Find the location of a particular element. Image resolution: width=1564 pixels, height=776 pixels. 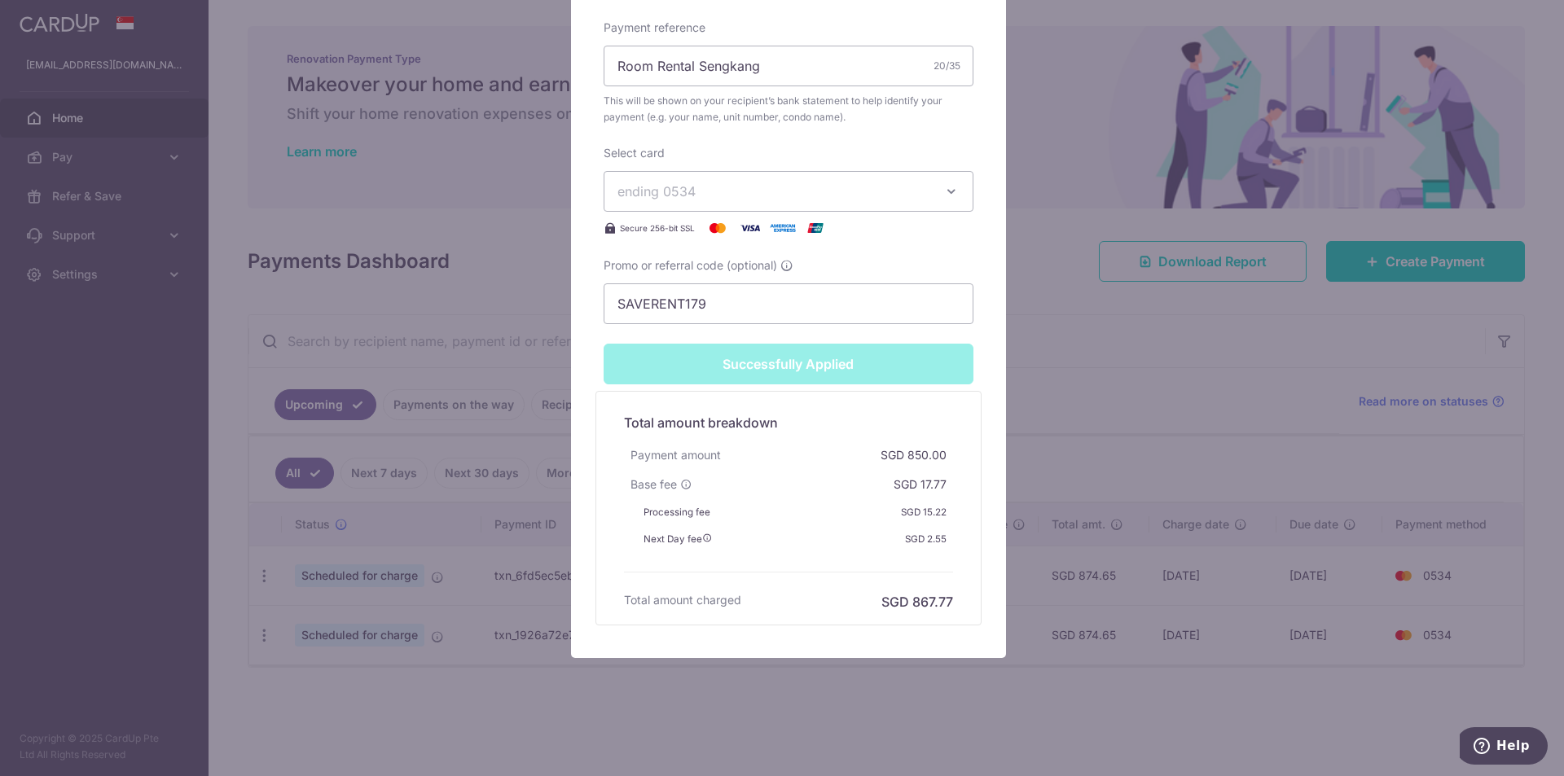

span: Next Day fee is located at coordinates (678, 539).